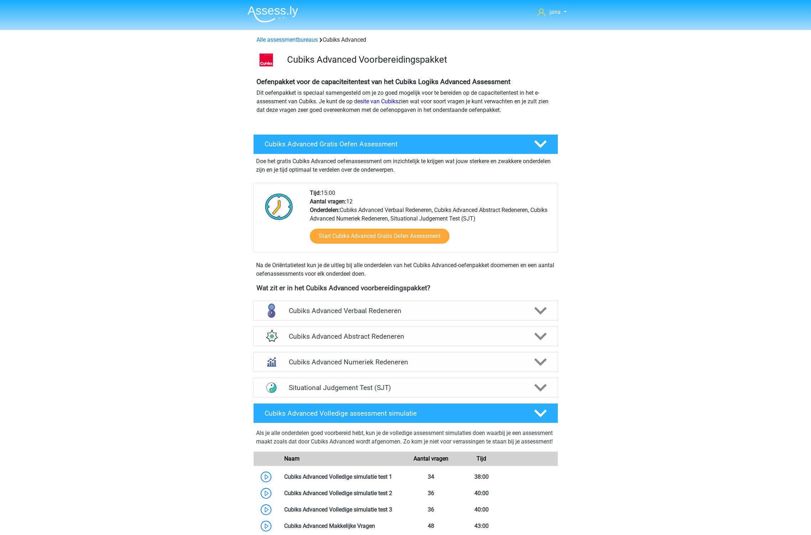  I want to click on b: Onderdelen:, so click(325, 210).